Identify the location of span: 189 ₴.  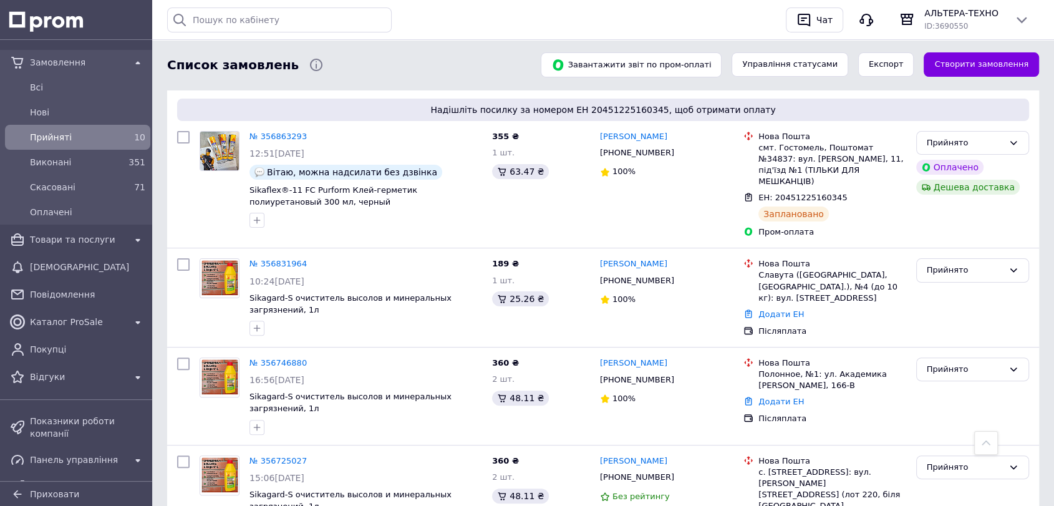
(505, 263).